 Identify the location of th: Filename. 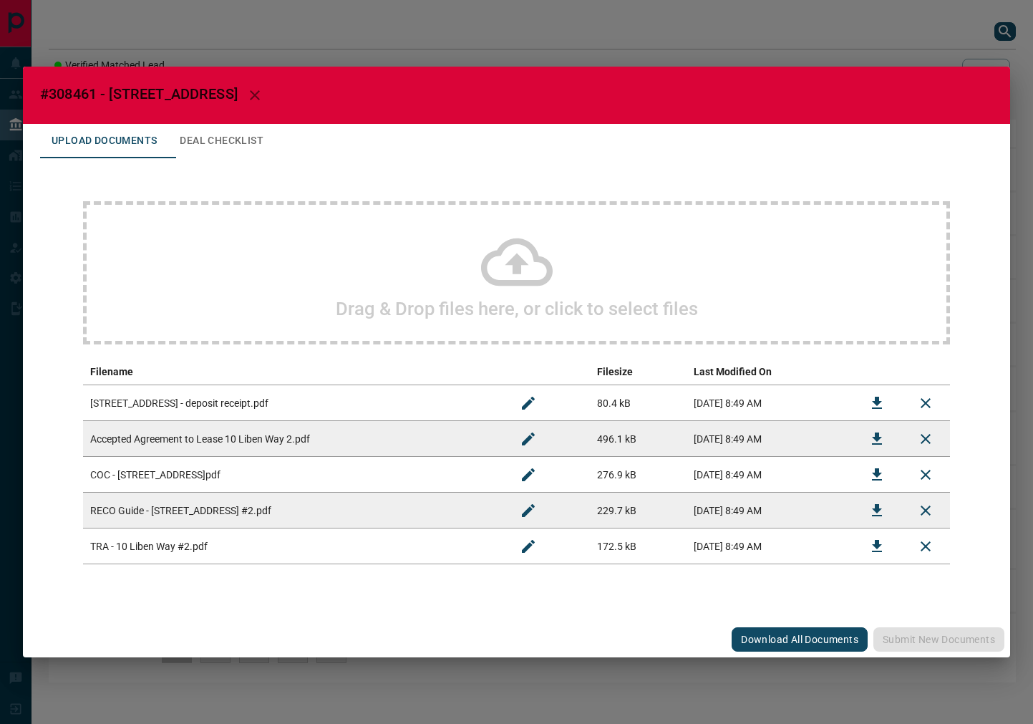
(293, 372).